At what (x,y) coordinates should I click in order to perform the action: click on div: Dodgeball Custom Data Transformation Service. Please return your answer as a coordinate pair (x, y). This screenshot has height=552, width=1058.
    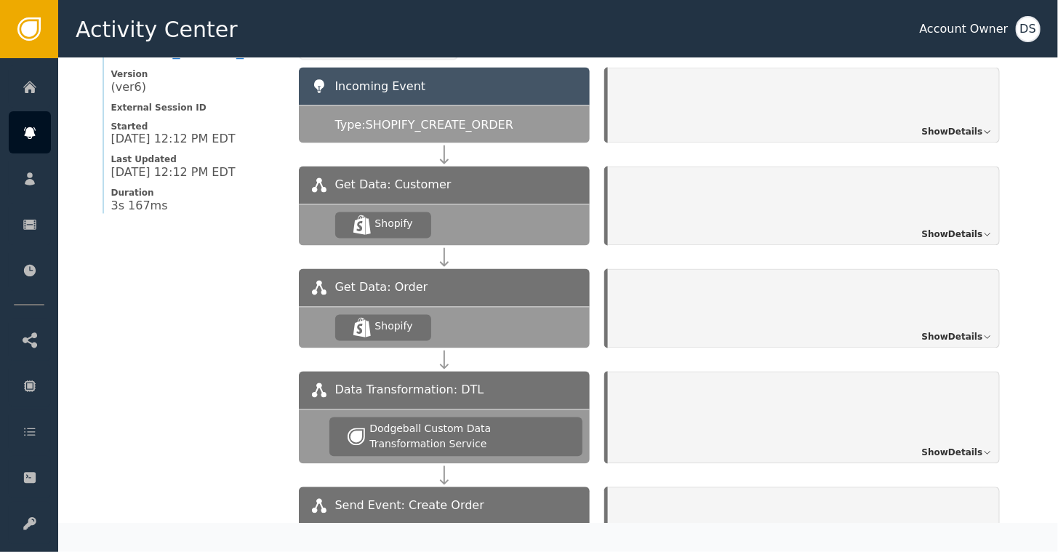
    Looking at the image, I should click on (466, 437).